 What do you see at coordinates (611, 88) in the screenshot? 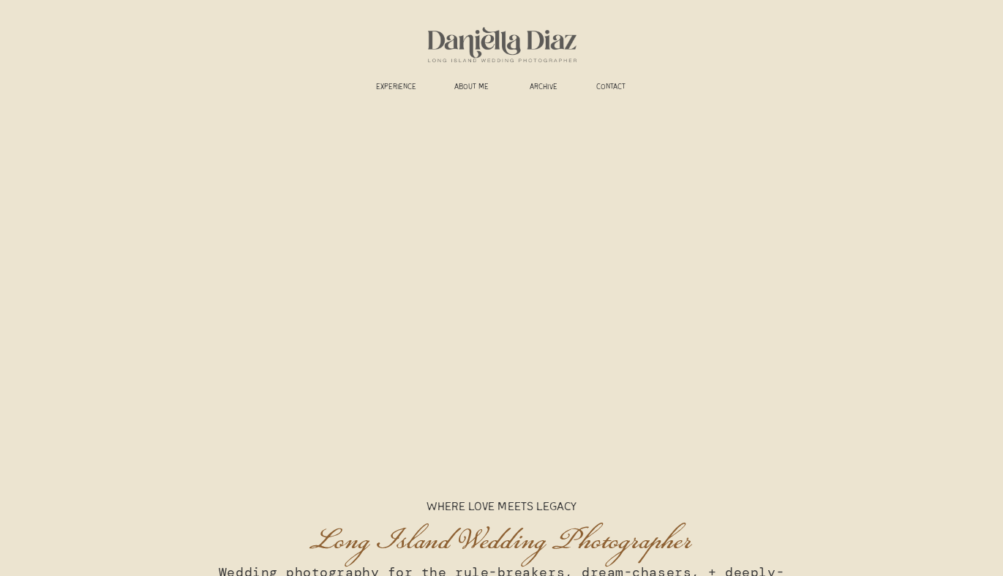
I see `h3: CONTACT` at bounding box center [611, 88].